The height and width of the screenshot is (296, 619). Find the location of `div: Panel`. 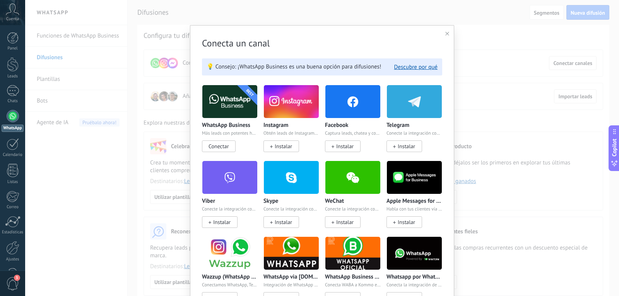

div: Panel is located at coordinates (13, 48).